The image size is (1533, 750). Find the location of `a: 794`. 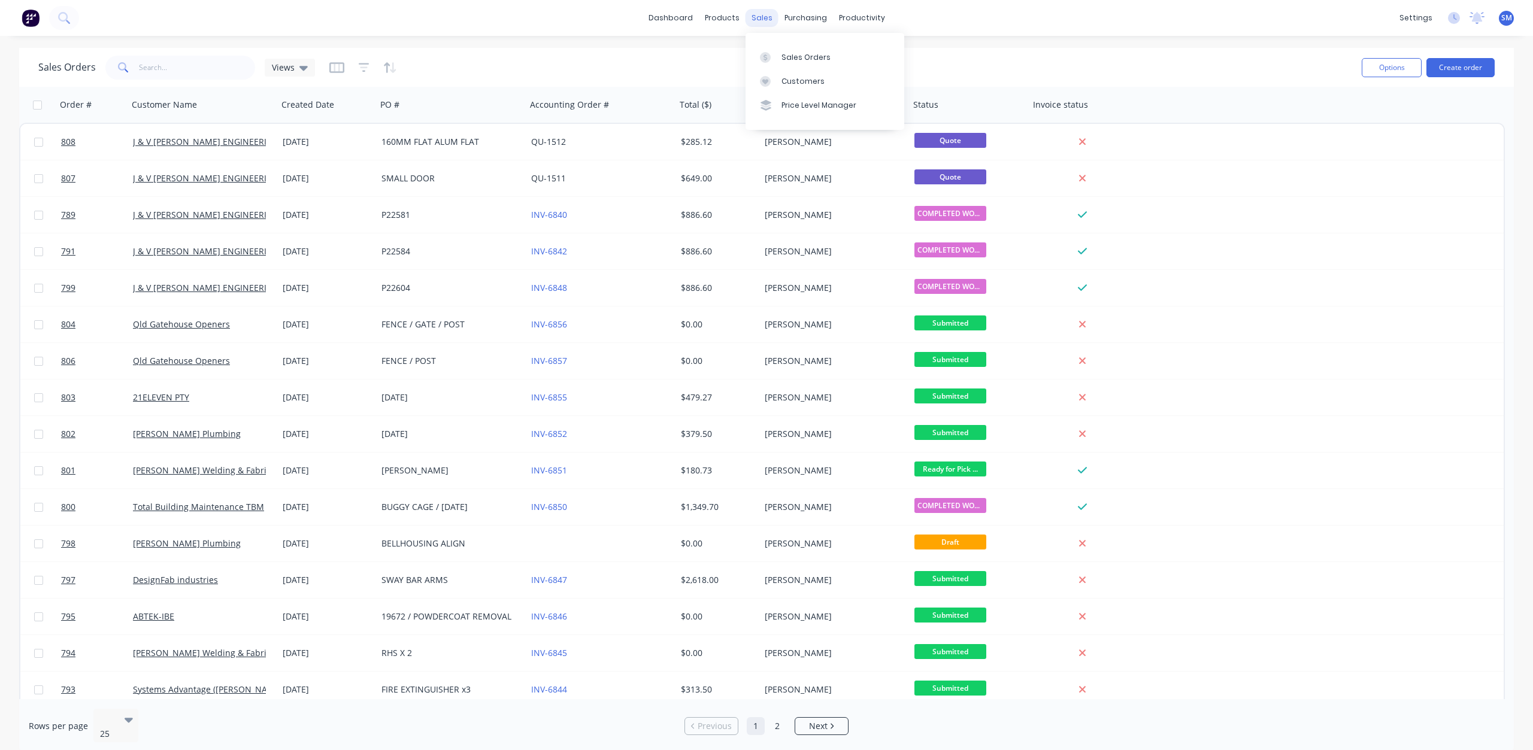

a: 794 is located at coordinates (97, 653).